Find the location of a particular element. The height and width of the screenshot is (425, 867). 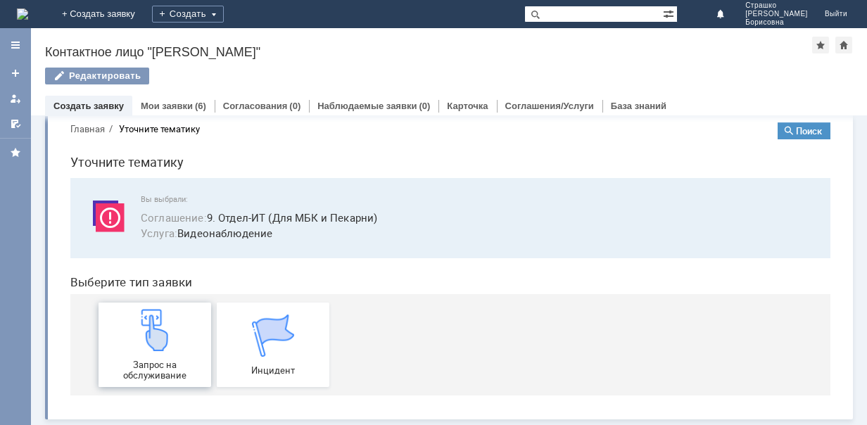

img: logo is located at coordinates (23, 14).